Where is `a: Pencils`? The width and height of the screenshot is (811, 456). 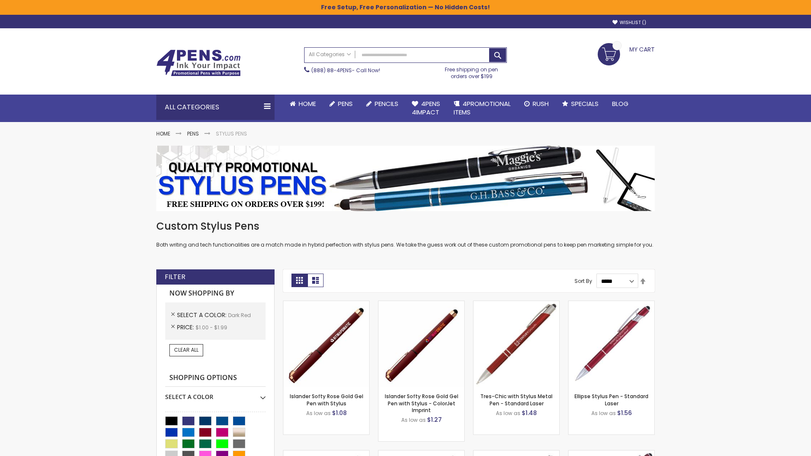
a: Pencils is located at coordinates (382, 104).